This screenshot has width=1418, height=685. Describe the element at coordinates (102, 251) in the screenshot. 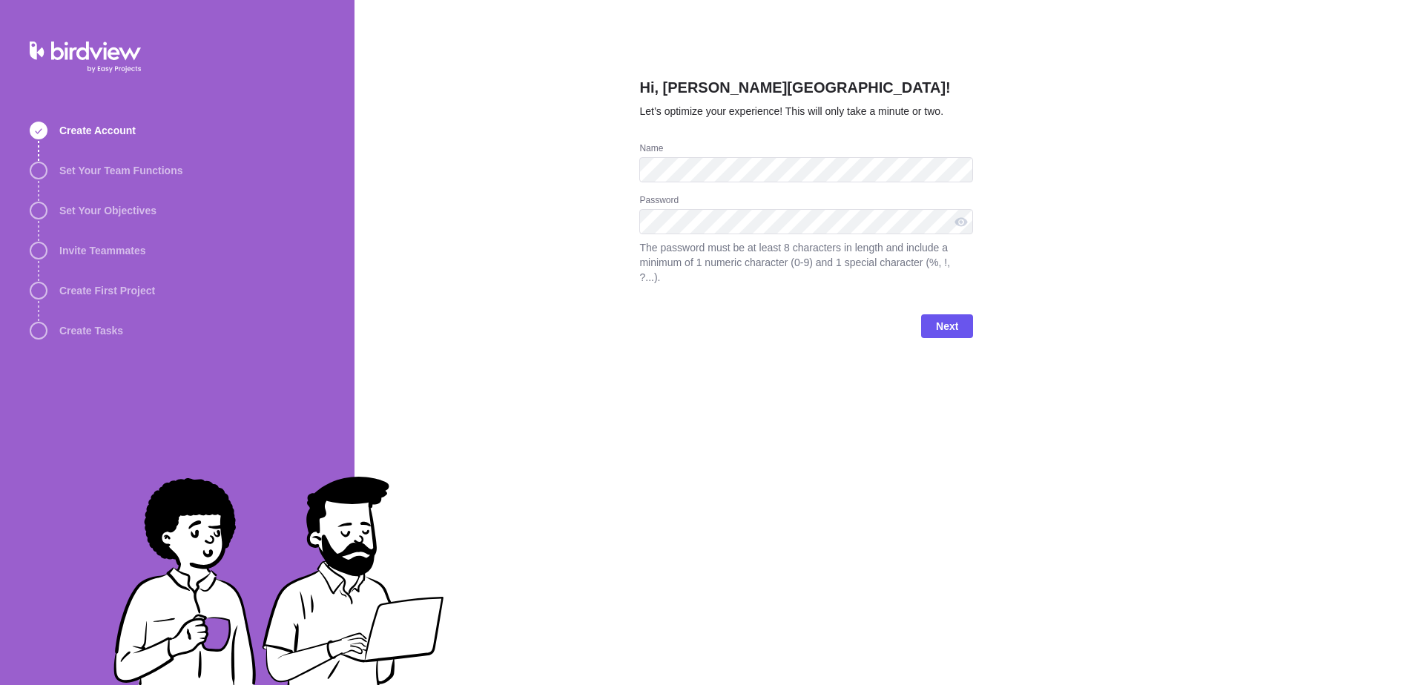

I see `span: Invite Teammates` at that location.